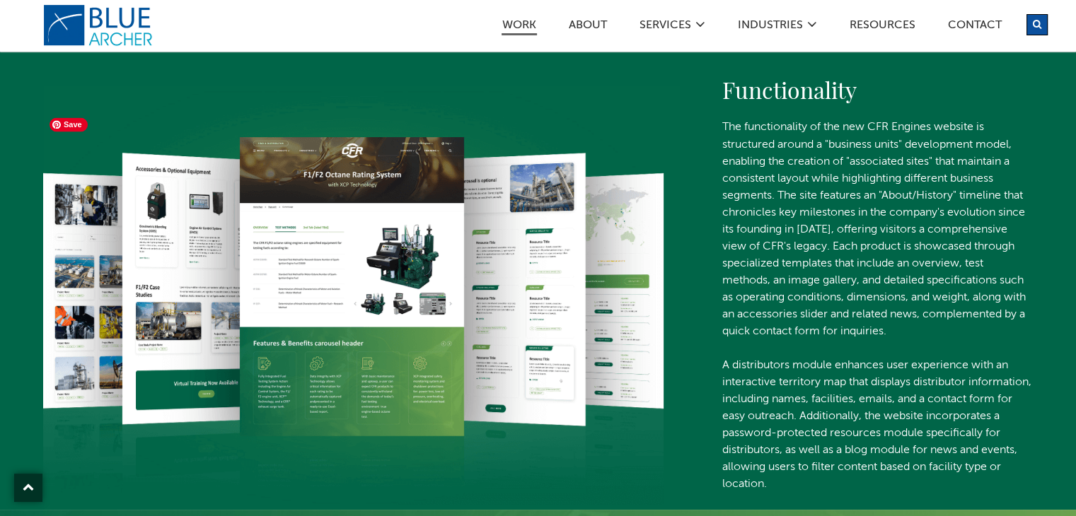 This screenshot has height=516, width=1076. Describe the element at coordinates (665, 27) in the screenshot. I see `a: SERVICES` at that location.